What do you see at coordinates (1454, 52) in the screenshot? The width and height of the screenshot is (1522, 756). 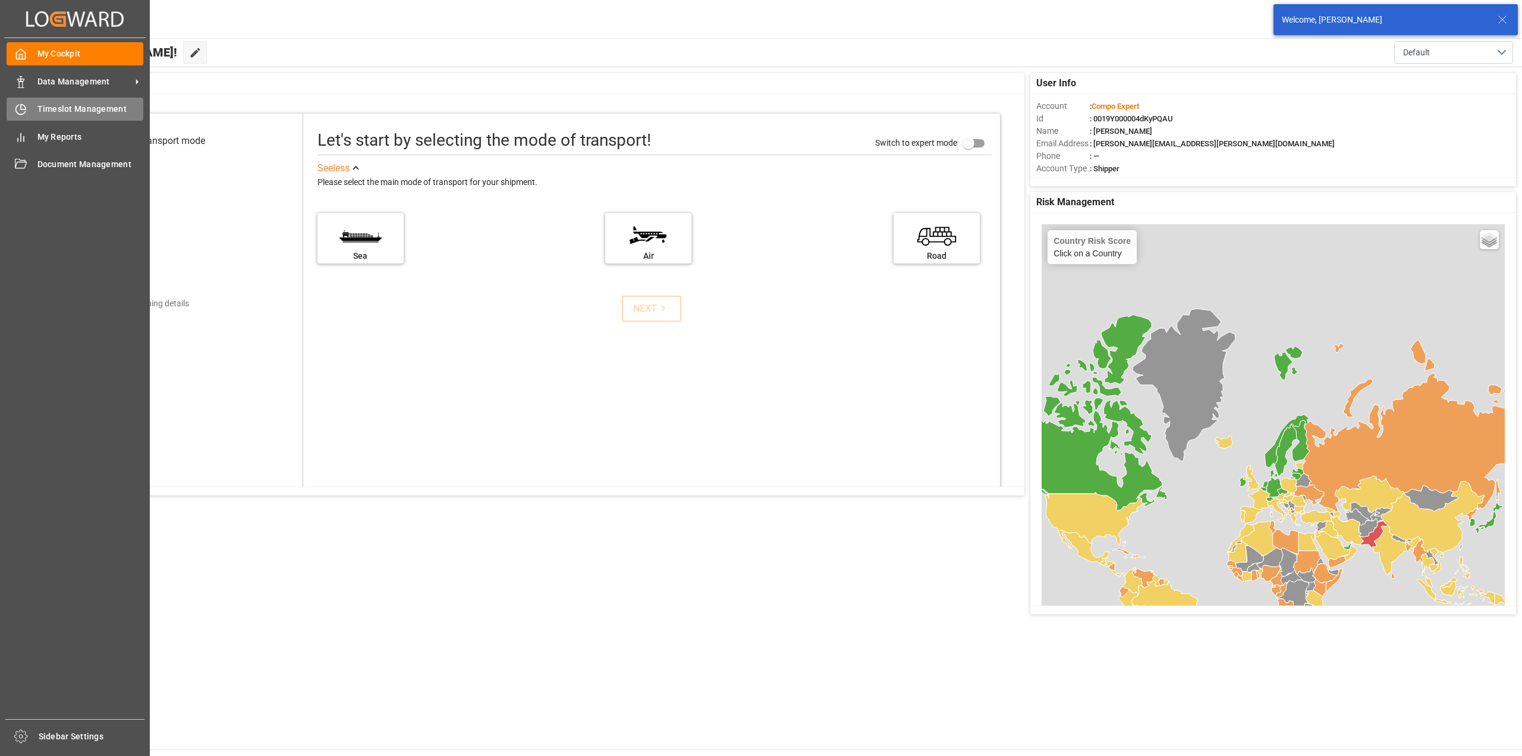 I see `button: open menu` at bounding box center [1454, 52].